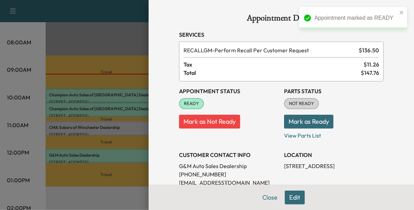 The image size is (414, 210). Describe the element at coordinates (295, 197) in the screenshot. I see `button: Edit` at that location.